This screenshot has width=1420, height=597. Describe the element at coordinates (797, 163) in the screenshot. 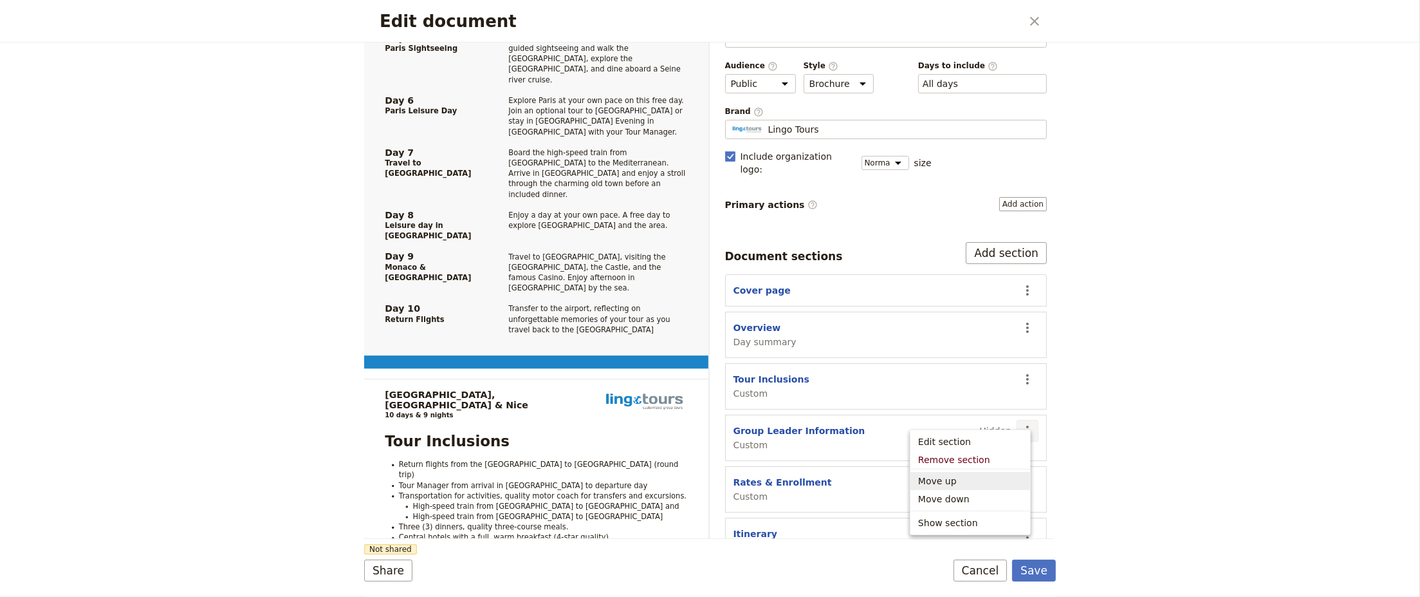

I see `span: Include organization logo :` at that location.